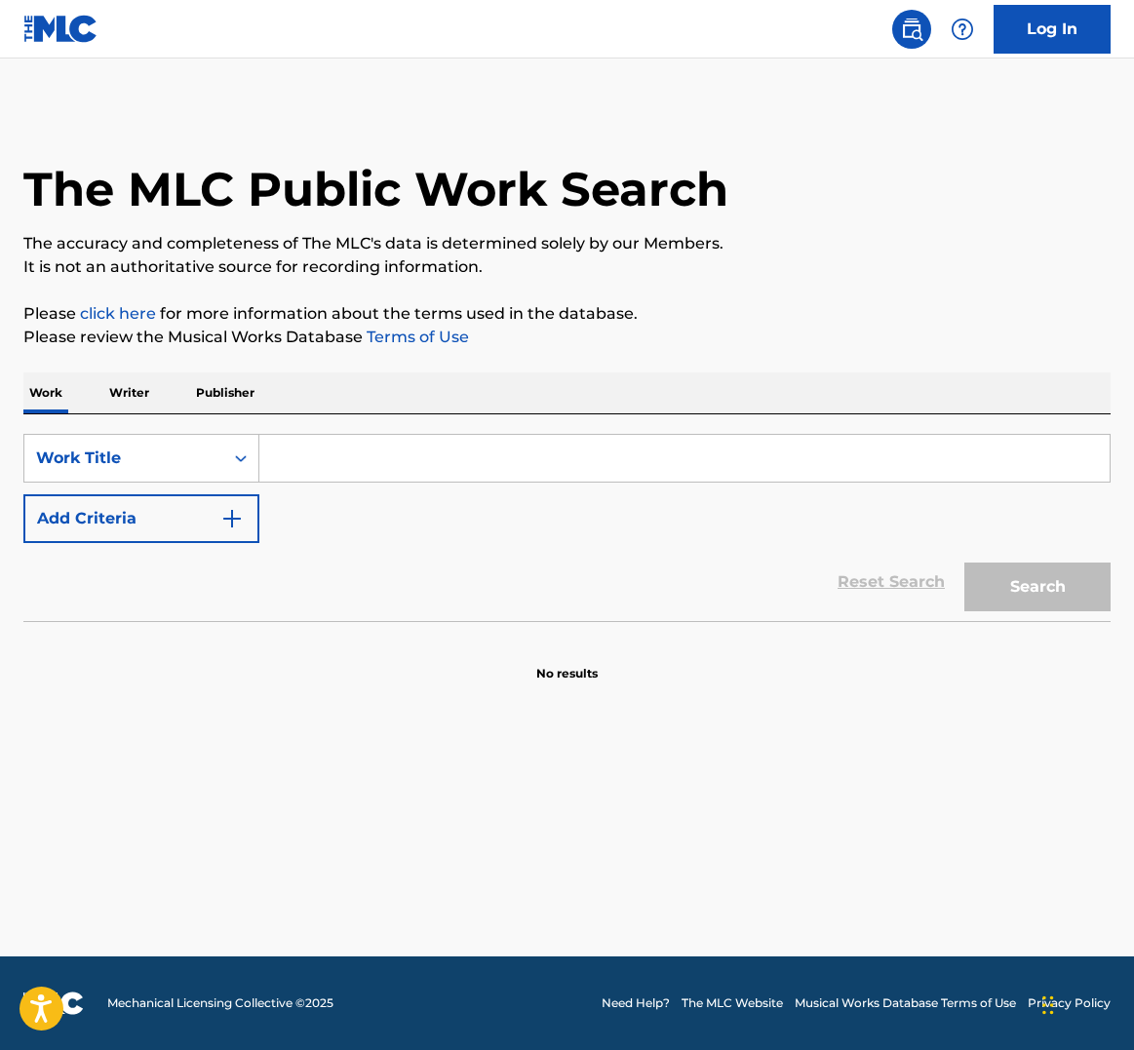  What do you see at coordinates (415, 336) in the screenshot?
I see `a: Terms of Use` at bounding box center [415, 336].